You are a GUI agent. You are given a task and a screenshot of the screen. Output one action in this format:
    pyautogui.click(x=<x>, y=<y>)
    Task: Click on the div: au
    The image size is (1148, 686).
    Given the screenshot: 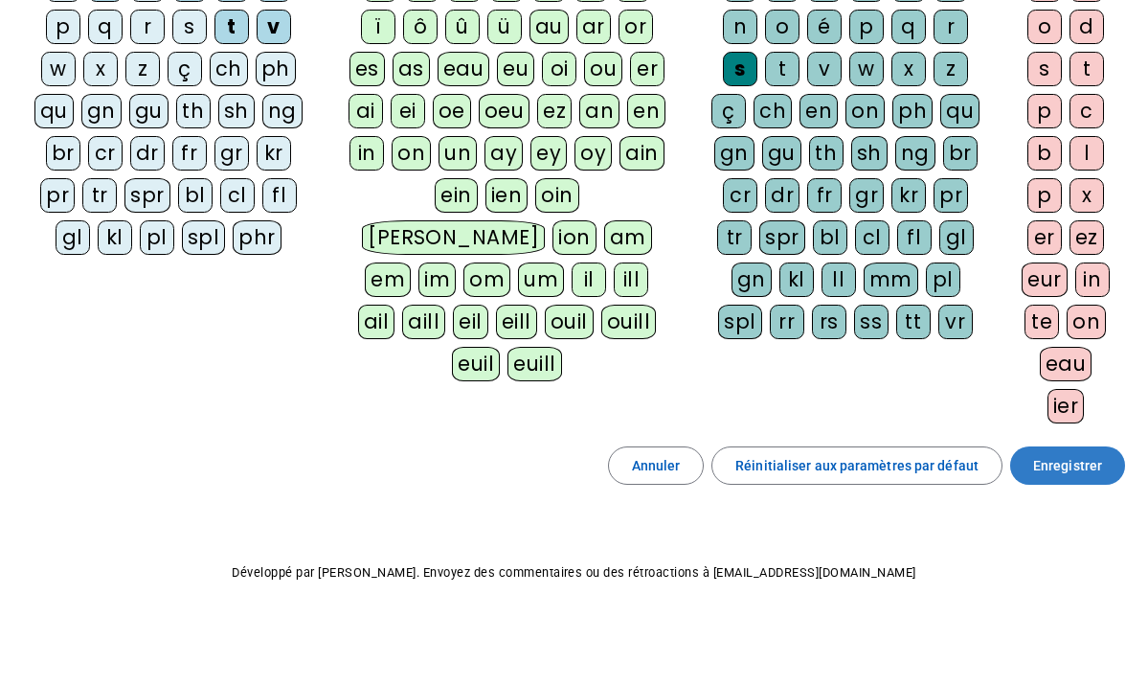 What is the action you would take?
    pyautogui.click(x=549, y=27)
    